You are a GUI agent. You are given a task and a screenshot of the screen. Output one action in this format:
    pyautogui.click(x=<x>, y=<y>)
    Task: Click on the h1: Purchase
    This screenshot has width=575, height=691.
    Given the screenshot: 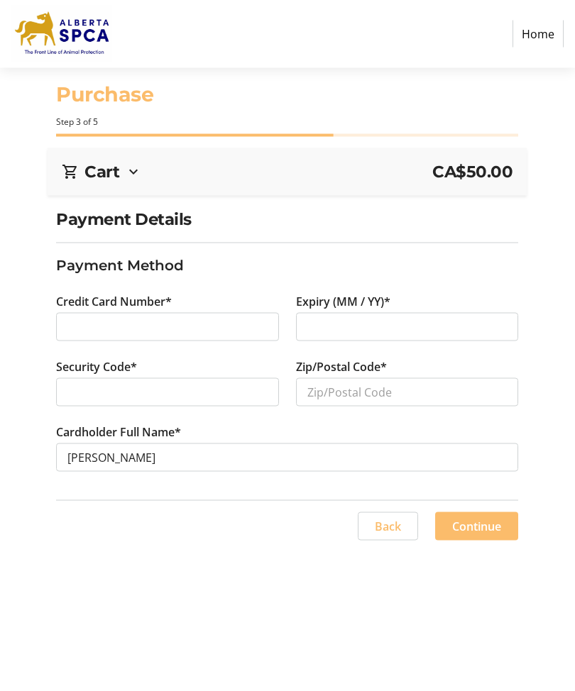 What is the action you would take?
    pyautogui.click(x=287, y=94)
    